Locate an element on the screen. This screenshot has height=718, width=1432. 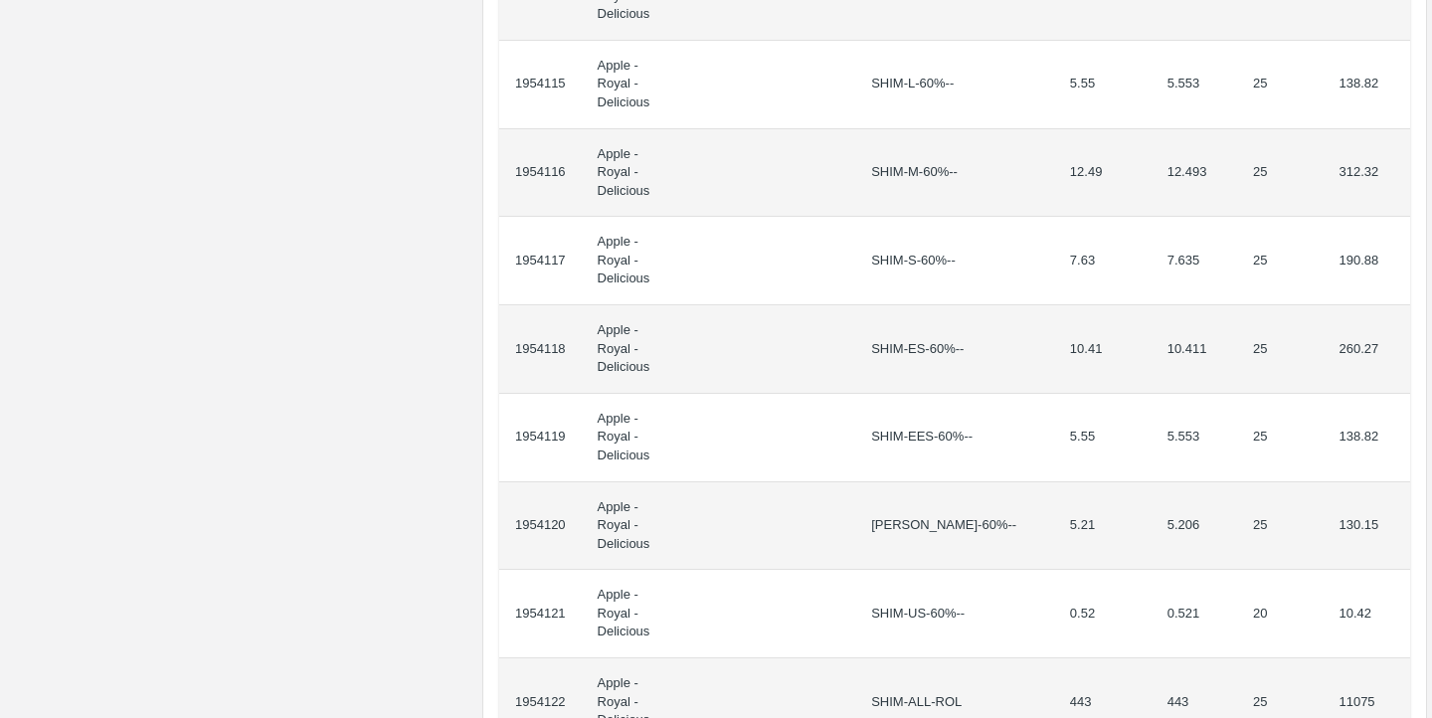
td: 130.15 is located at coordinates (1367, 526).